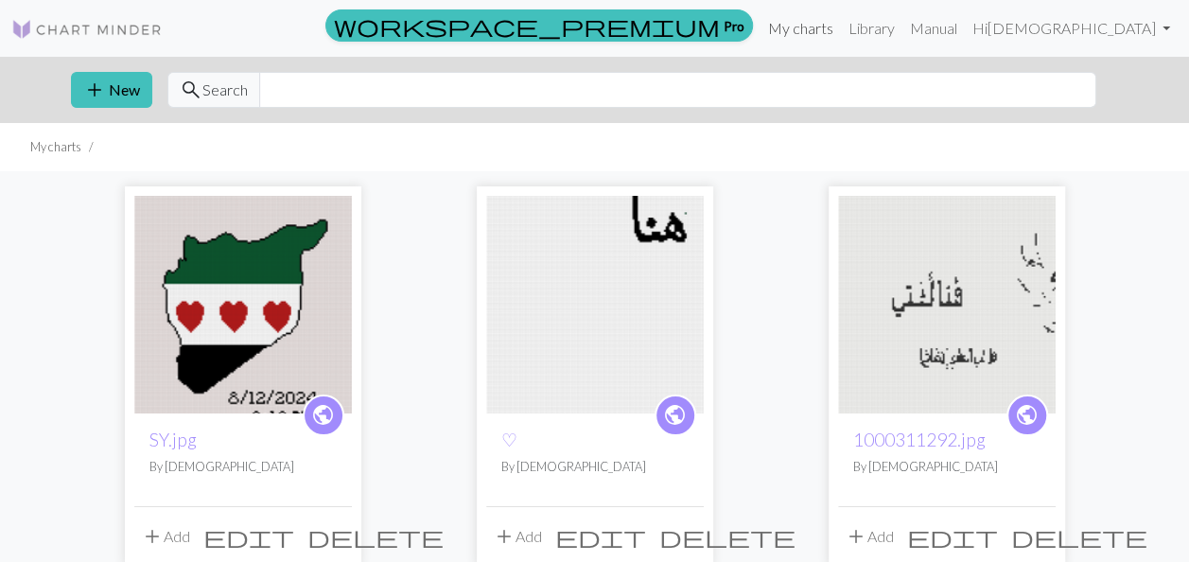 Image resolution: width=1189 pixels, height=562 pixels. I want to click on a: Library, so click(871, 28).